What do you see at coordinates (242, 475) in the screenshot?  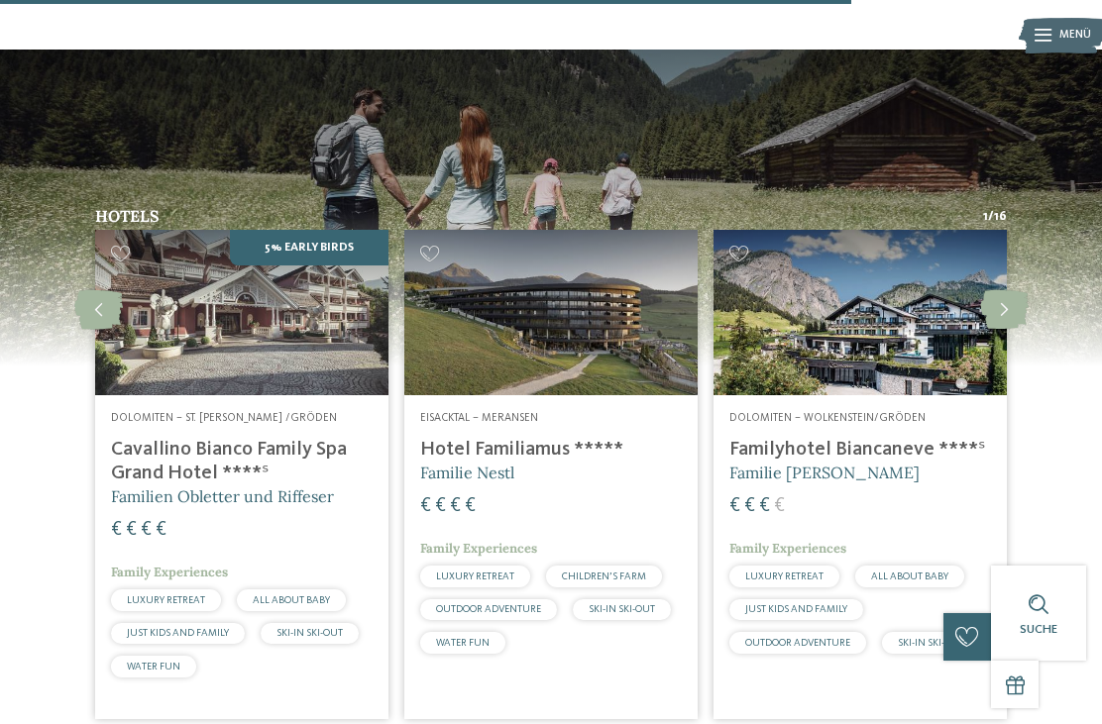 I see `a: Babyhotel in Südtirol für einen ganz entspannten Urlaub 5% Early Birds Dolomiten – St. [PERSON_NA...` at bounding box center [242, 475].